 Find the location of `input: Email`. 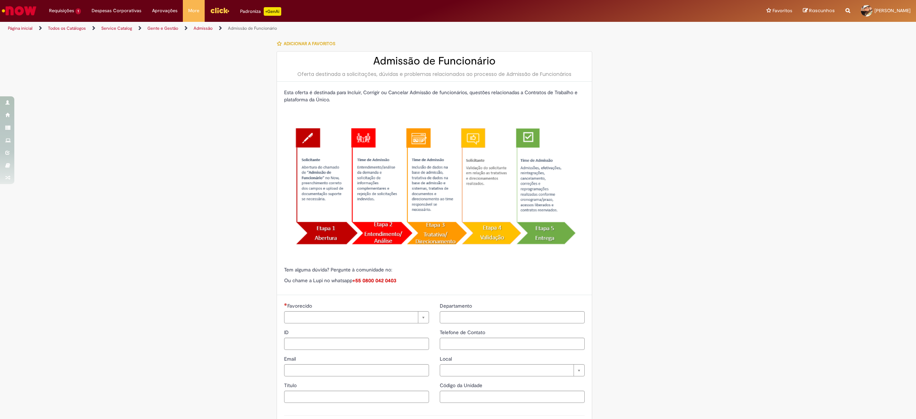

input: Email is located at coordinates (356, 370).